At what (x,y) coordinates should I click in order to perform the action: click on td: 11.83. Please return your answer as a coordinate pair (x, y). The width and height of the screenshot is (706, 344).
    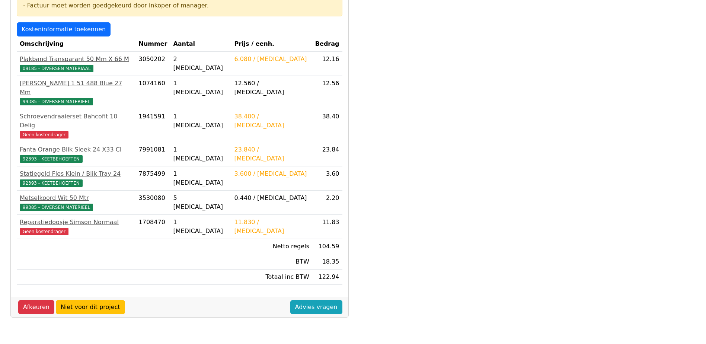
    Looking at the image, I should click on (327, 227).